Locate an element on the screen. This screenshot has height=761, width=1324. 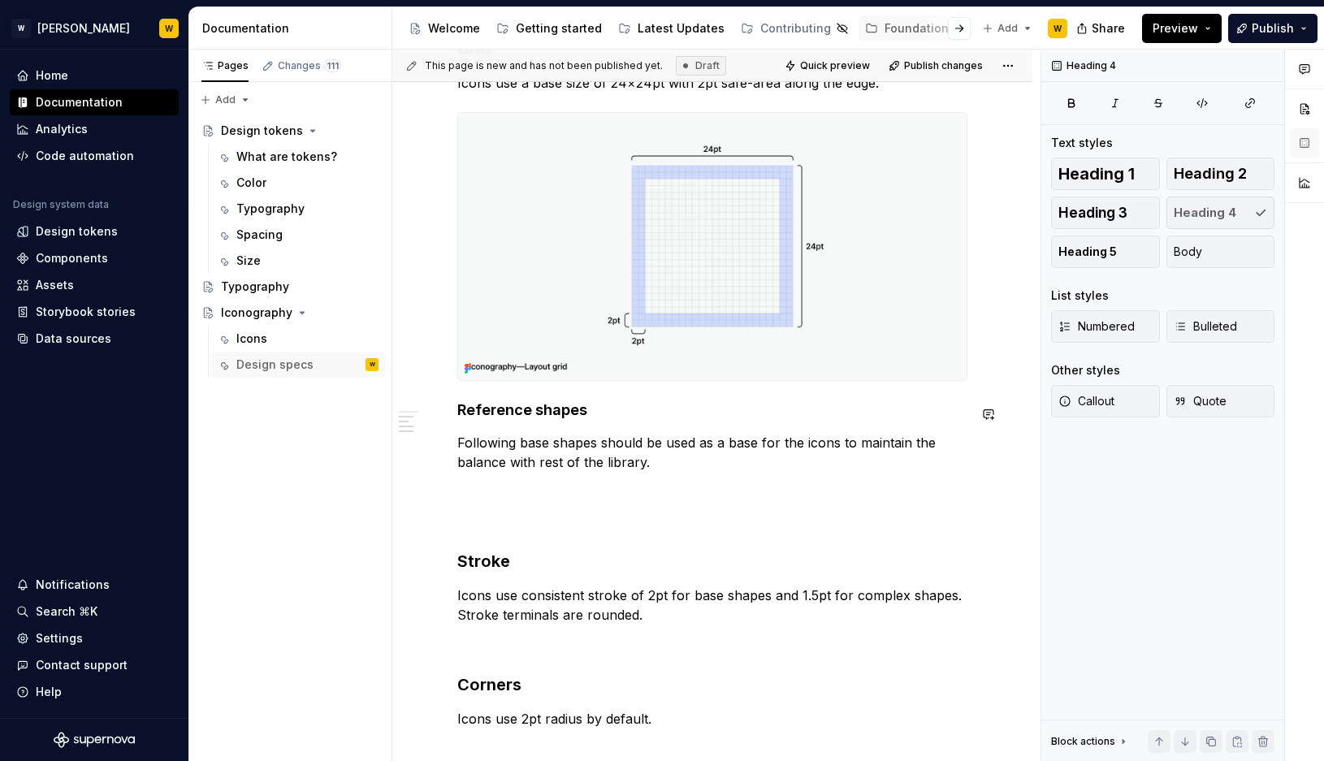
a: Foundations is located at coordinates (910, 28).